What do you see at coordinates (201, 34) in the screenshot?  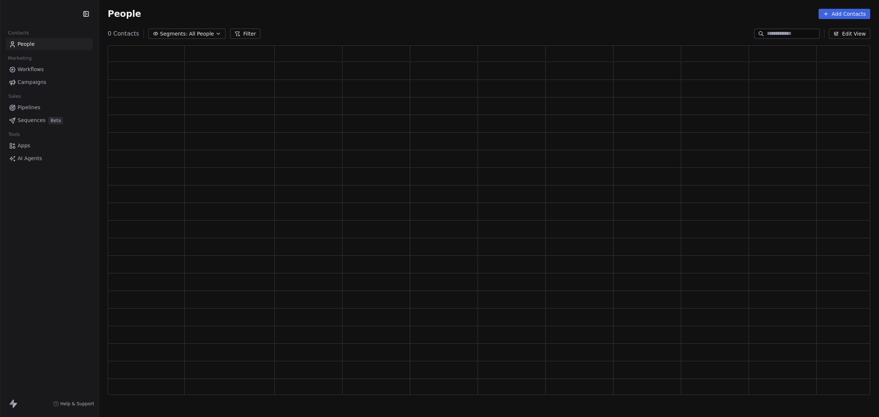 I see `span: All People` at bounding box center [201, 34].